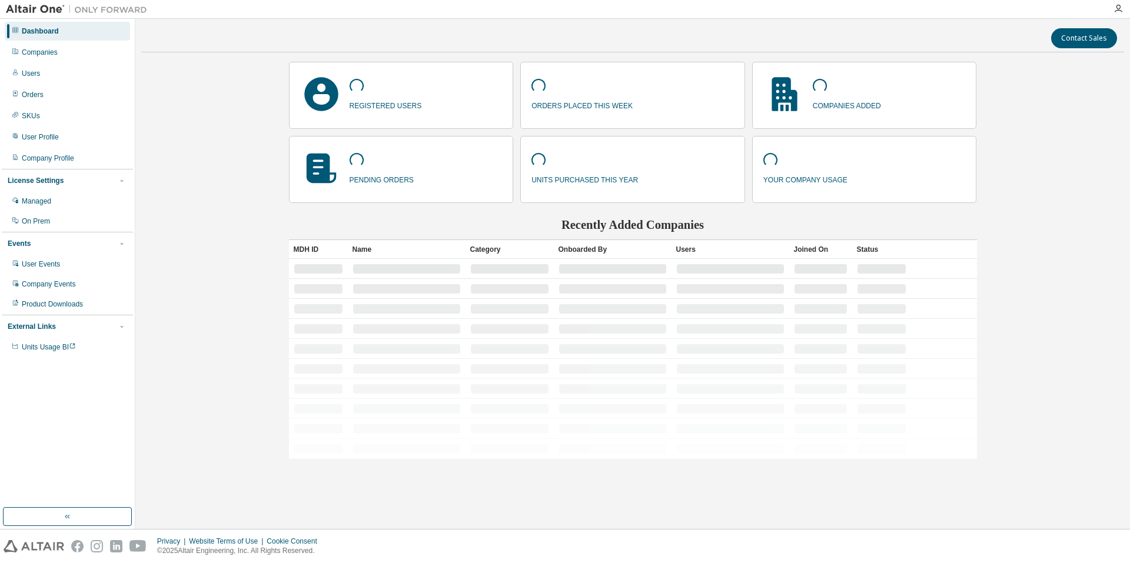 The width and height of the screenshot is (1130, 563). Describe the element at coordinates (386, 104) in the screenshot. I see `p: registered users` at that location.